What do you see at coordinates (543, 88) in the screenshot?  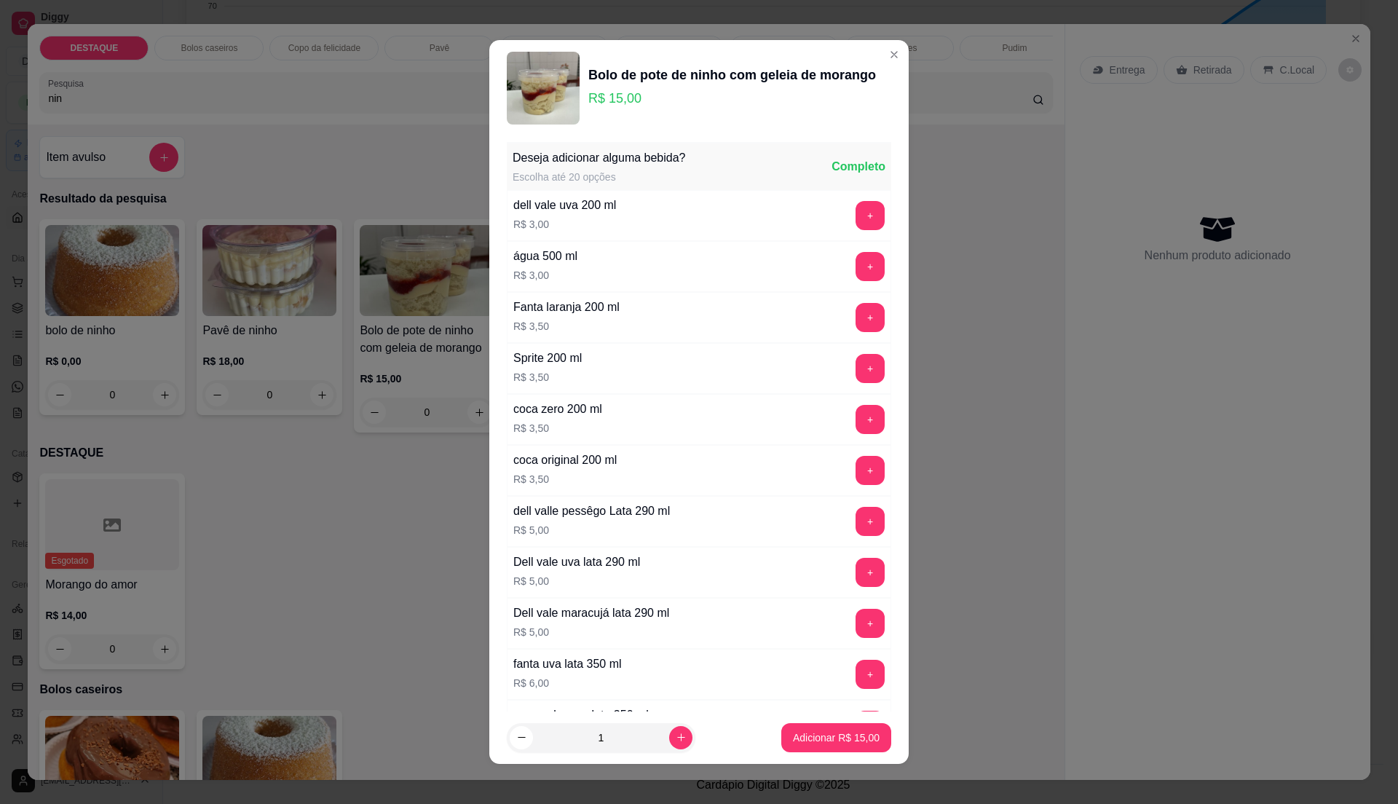 I see `img: product-image` at bounding box center [543, 88].